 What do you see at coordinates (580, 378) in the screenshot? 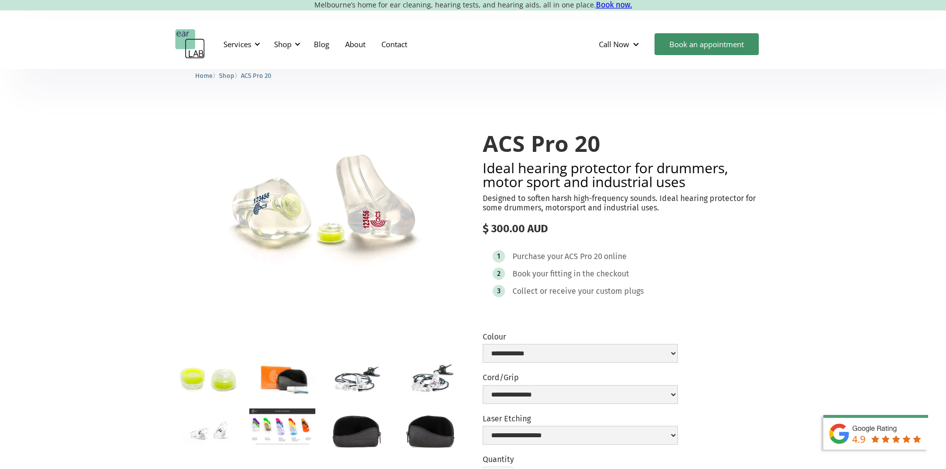
I see `label: Cord/Grip` at bounding box center [580, 378].